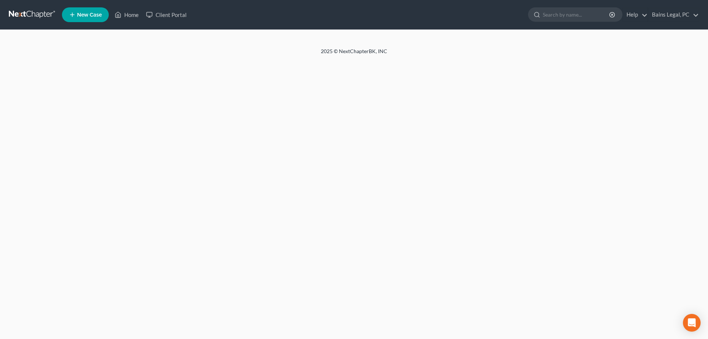 This screenshot has width=708, height=339. Describe the element at coordinates (635, 15) in the screenshot. I see `a: Help` at that location.